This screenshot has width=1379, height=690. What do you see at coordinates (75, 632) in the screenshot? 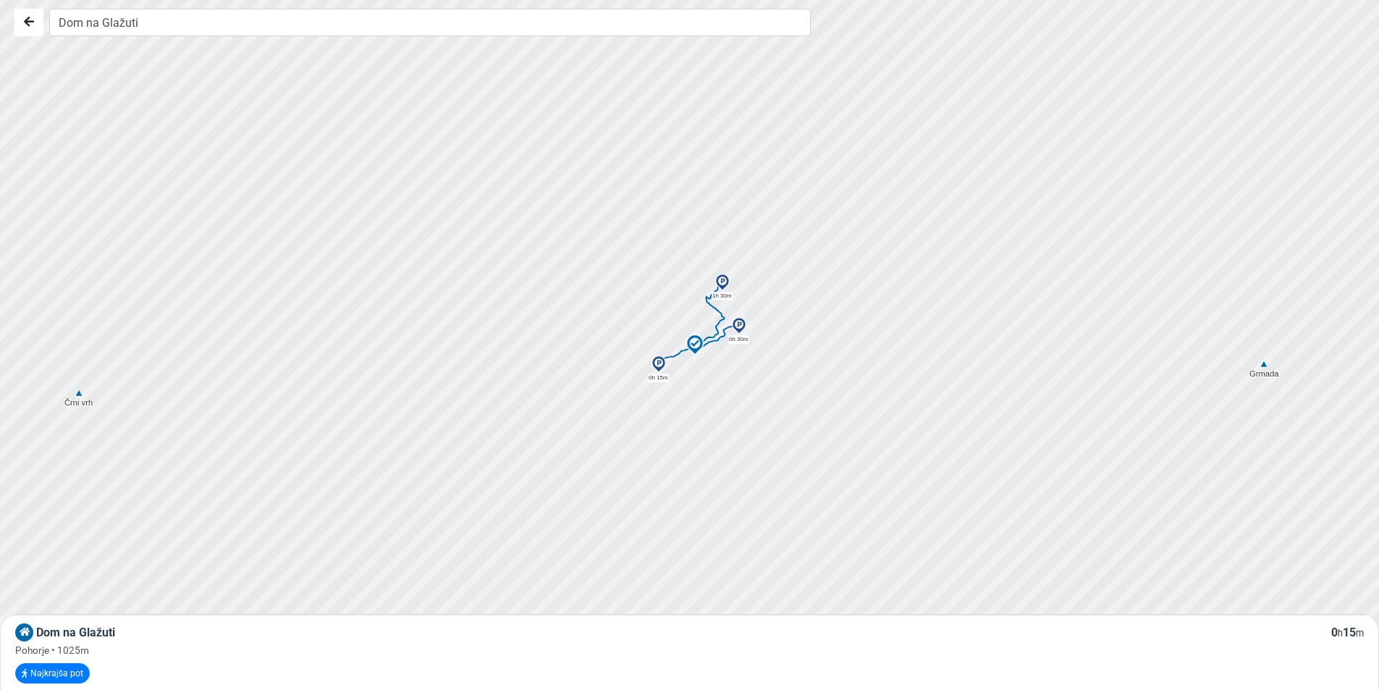
I see `span: Dom na Glažuti` at bounding box center [75, 632].